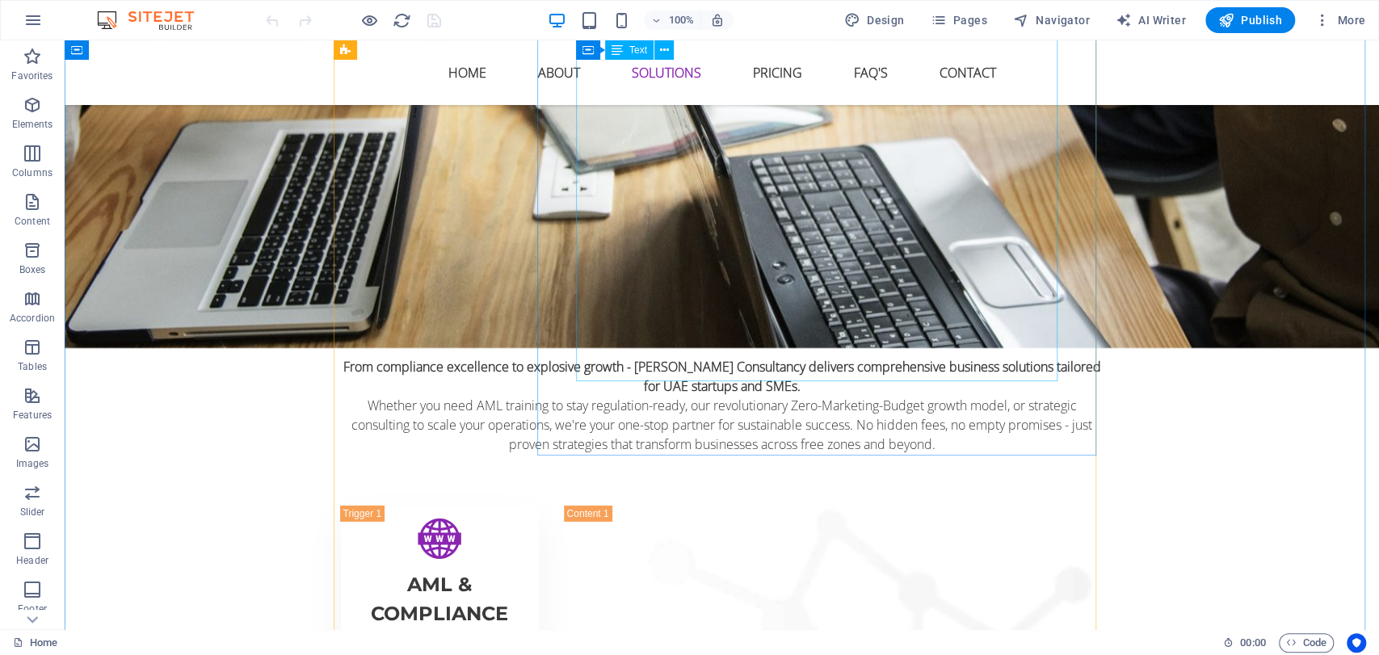 The height and width of the screenshot is (655, 1379). Describe the element at coordinates (1150, 20) in the screenshot. I see `button: AI Writer` at that location.